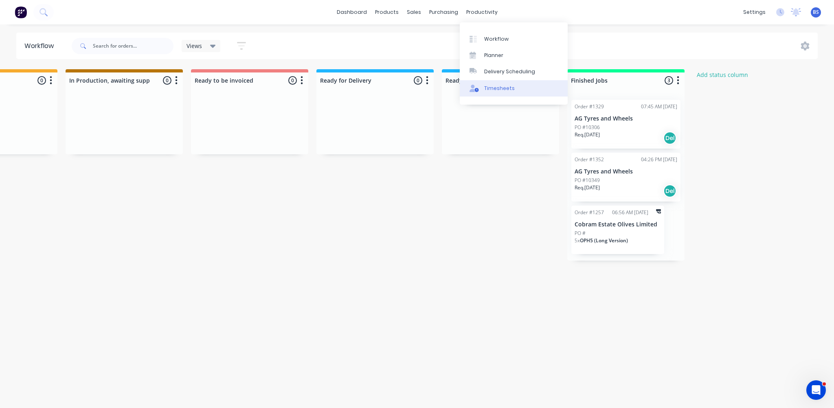  What do you see at coordinates (514, 55) in the screenshot?
I see `a: Planner` at bounding box center [514, 55].